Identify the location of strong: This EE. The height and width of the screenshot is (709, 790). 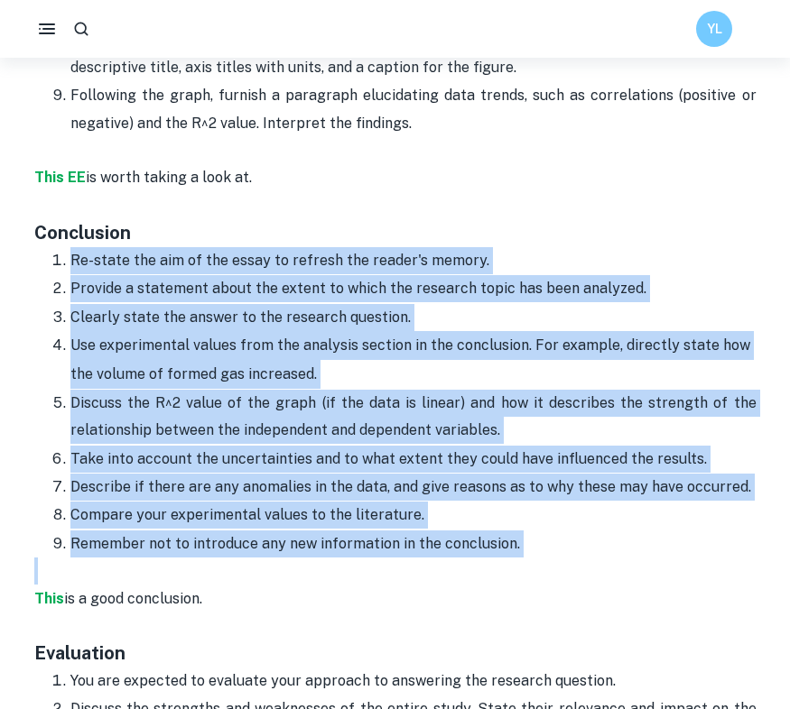
(60, 177).